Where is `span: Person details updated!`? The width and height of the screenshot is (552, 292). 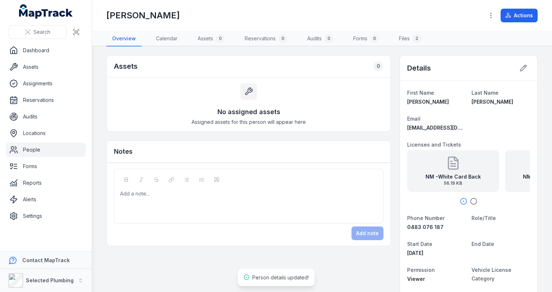
span: Person details updated! is located at coordinates (281, 277).